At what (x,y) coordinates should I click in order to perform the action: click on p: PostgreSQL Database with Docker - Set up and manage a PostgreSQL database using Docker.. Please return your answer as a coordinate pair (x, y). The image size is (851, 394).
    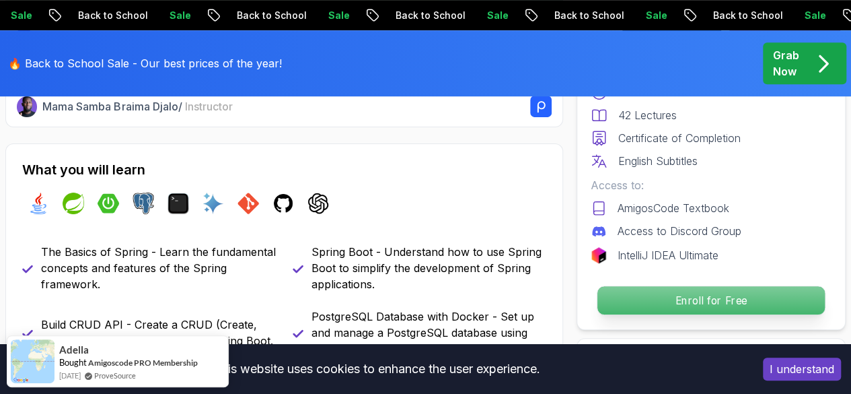
    Looking at the image, I should click on (429, 332).